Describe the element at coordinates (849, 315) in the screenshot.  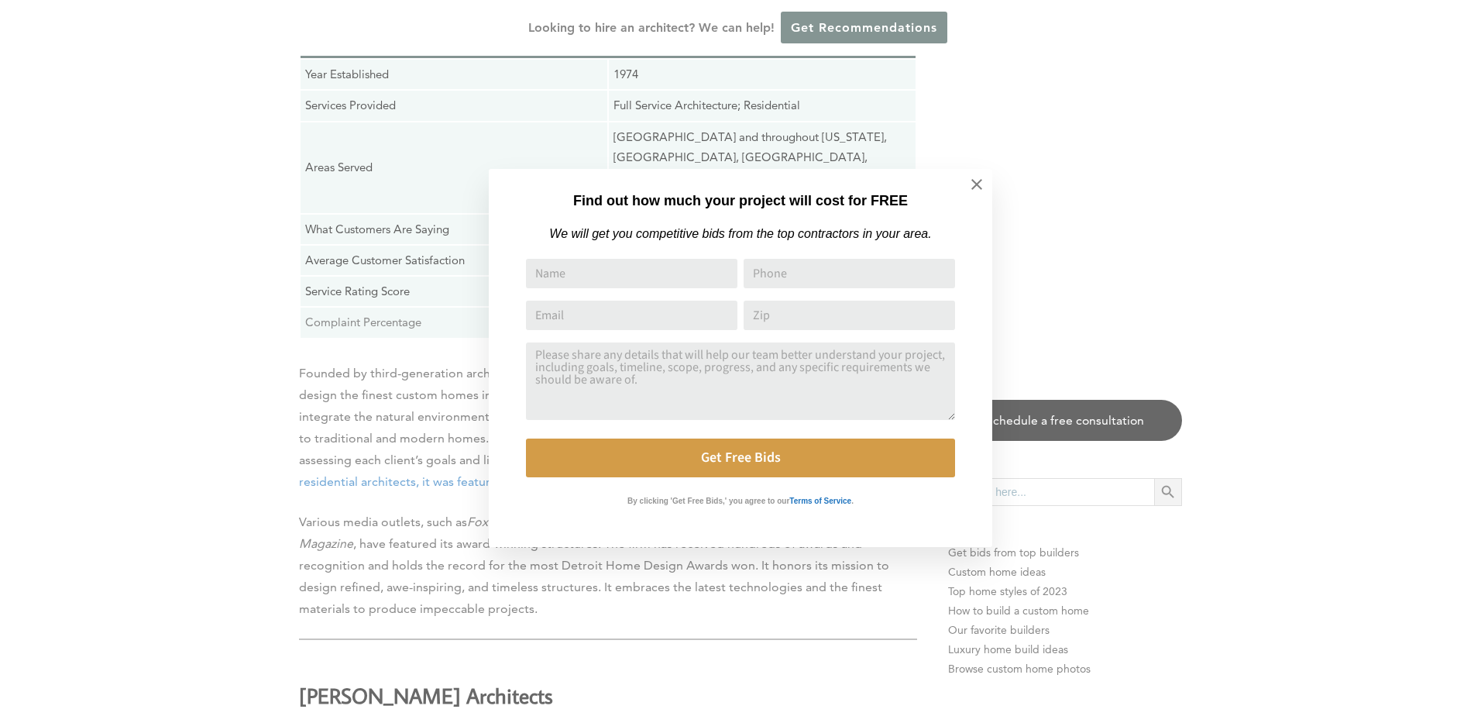
I see `input: Zip` at that location.